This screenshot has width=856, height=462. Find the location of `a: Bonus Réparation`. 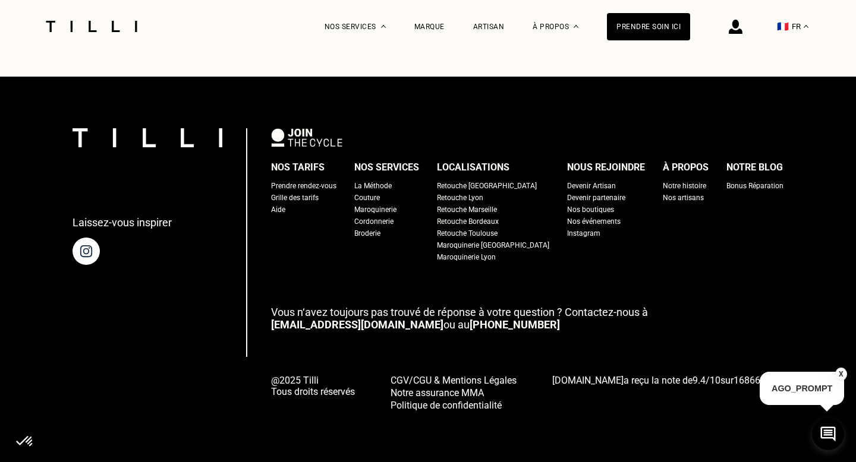

a: Bonus Réparation is located at coordinates (755, 186).